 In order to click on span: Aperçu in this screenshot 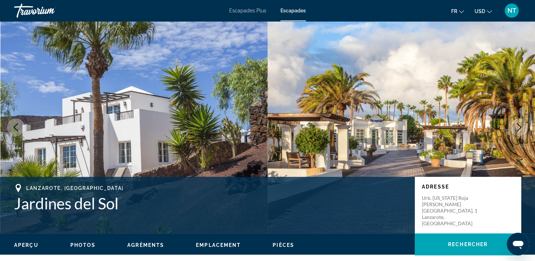, I will do `click(26, 245)`.